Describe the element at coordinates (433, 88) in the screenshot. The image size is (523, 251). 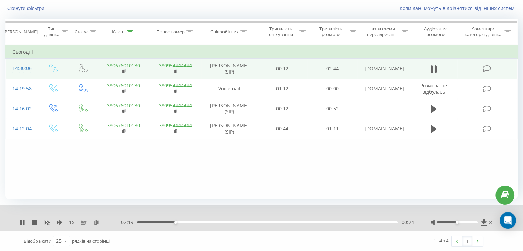
I see `span: Розмова не відбулась` at that location.